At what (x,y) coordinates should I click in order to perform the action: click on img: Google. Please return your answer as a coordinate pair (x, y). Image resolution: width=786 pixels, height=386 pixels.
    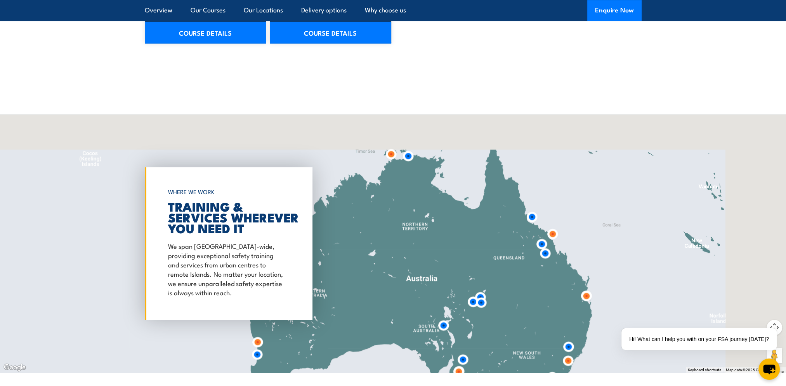
    Looking at the image, I should click on (15, 368).